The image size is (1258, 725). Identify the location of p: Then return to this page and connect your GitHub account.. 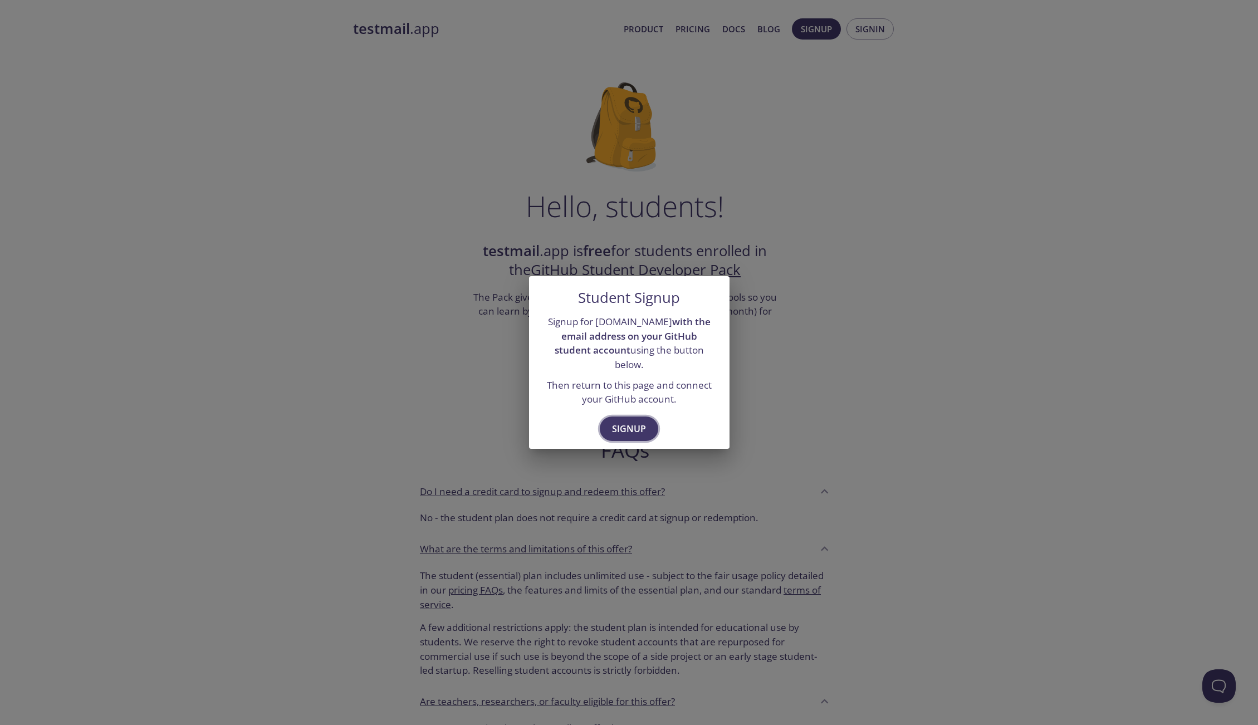
(629, 392).